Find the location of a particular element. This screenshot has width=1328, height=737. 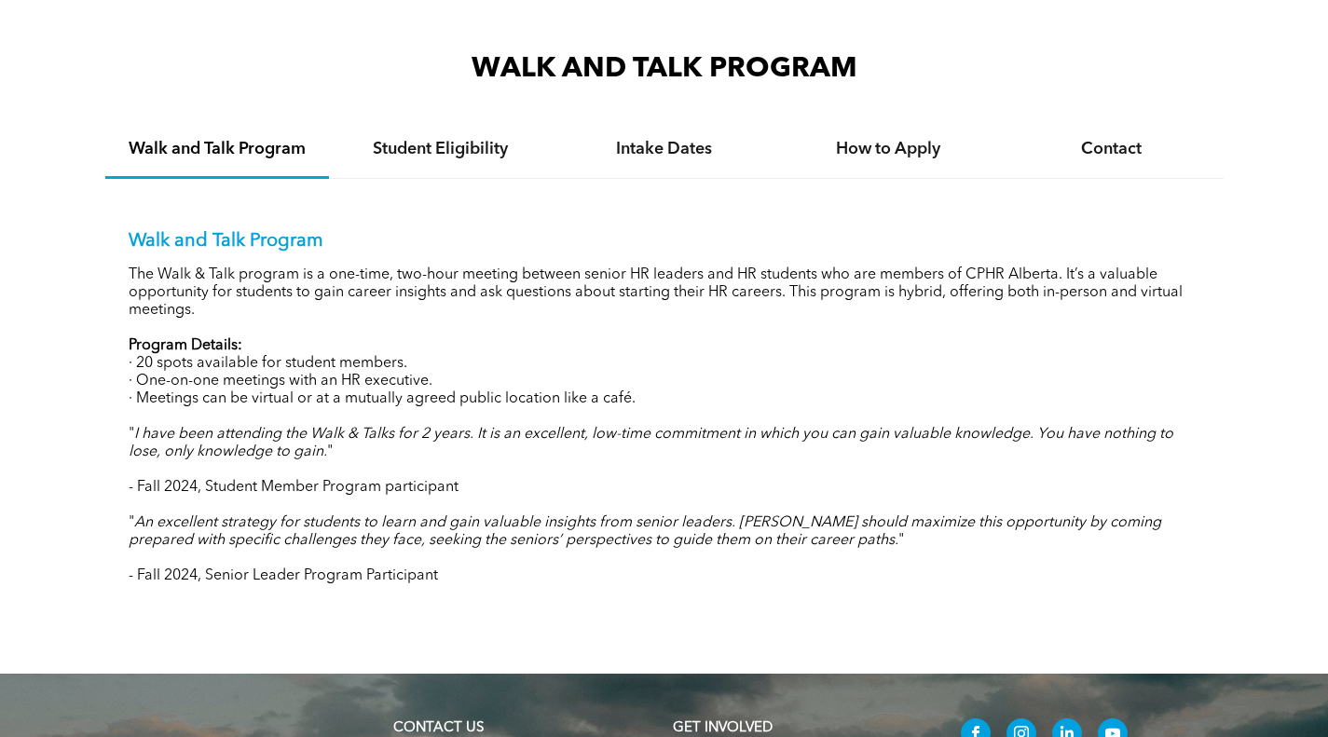

a: CONTACT US is located at coordinates (438, 728).